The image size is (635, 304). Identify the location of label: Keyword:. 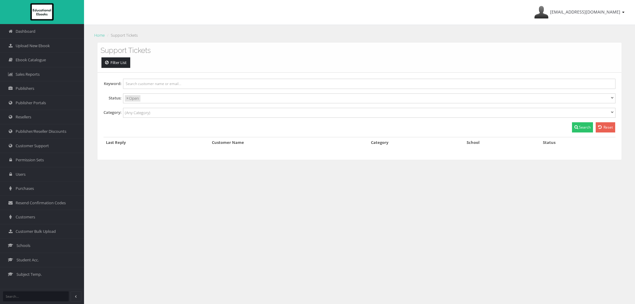
(113, 83).